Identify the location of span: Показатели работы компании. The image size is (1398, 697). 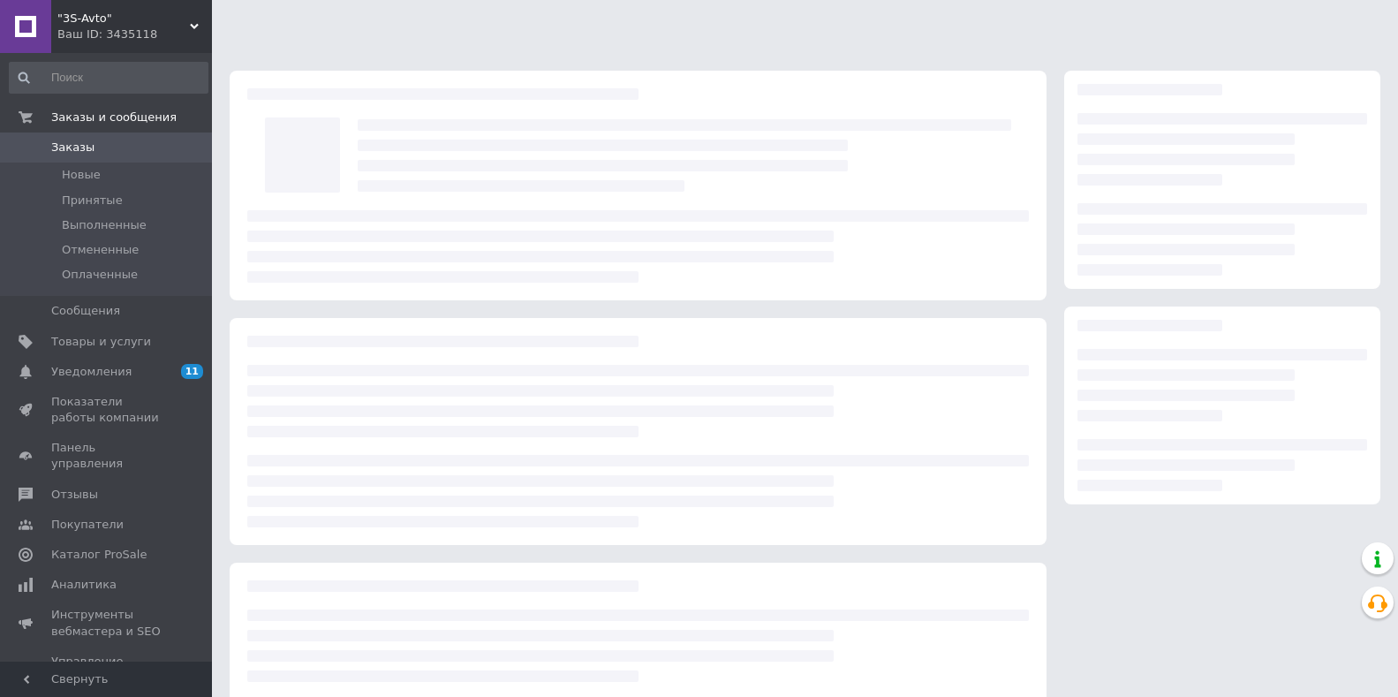
(107, 410).